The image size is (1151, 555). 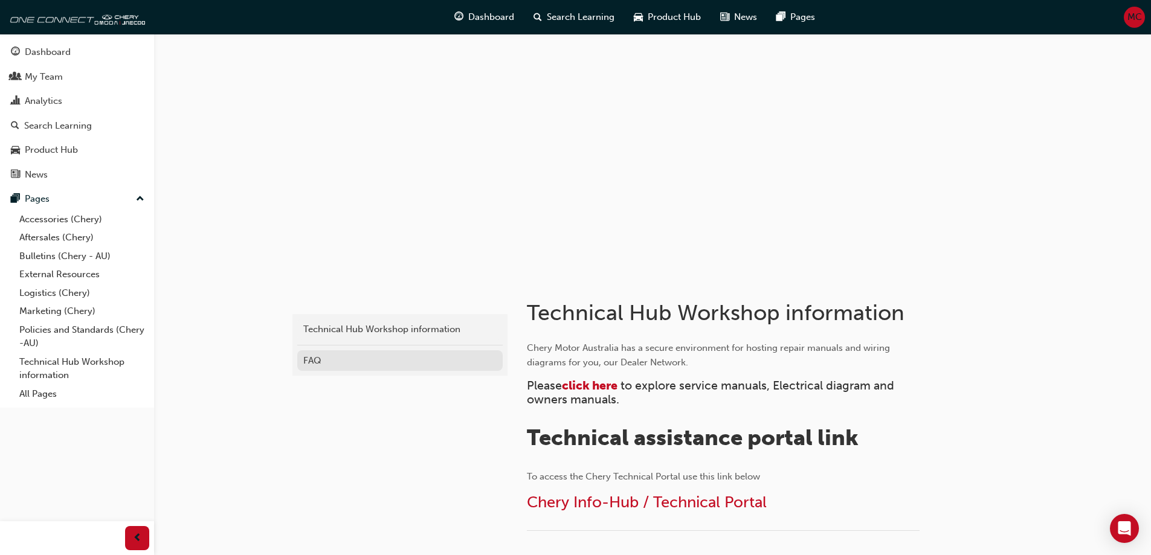 I want to click on a: Search Learning, so click(x=77, y=126).